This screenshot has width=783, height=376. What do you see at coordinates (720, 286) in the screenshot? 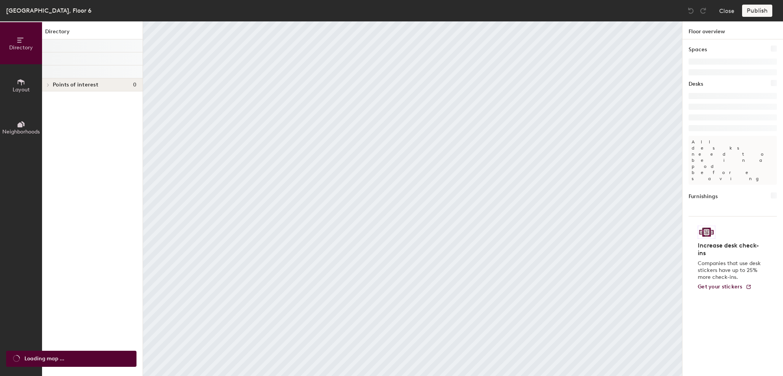
I see `span: Get your stickers` at bounding box center [720, 286].